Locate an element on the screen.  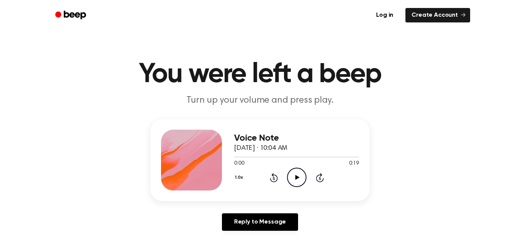
span: 0:19 is located at coordinates (354, 164).